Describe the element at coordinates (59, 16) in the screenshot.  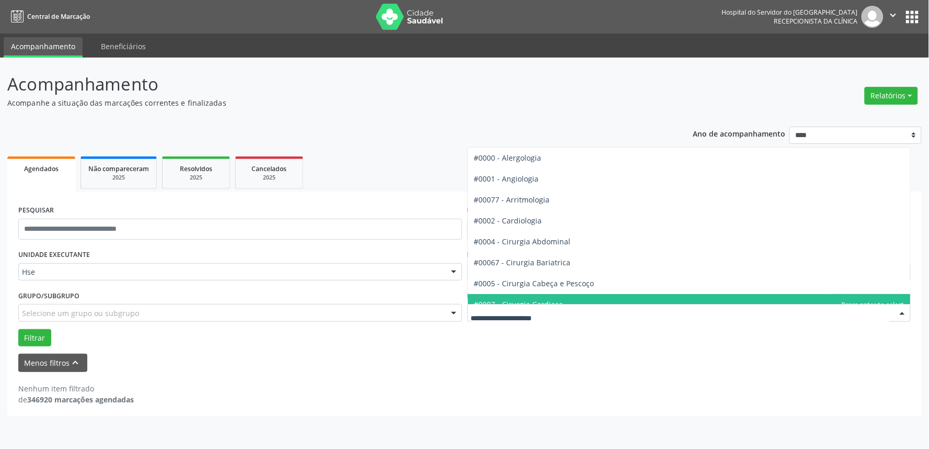
I see `span: Central de Marcação` at that location.